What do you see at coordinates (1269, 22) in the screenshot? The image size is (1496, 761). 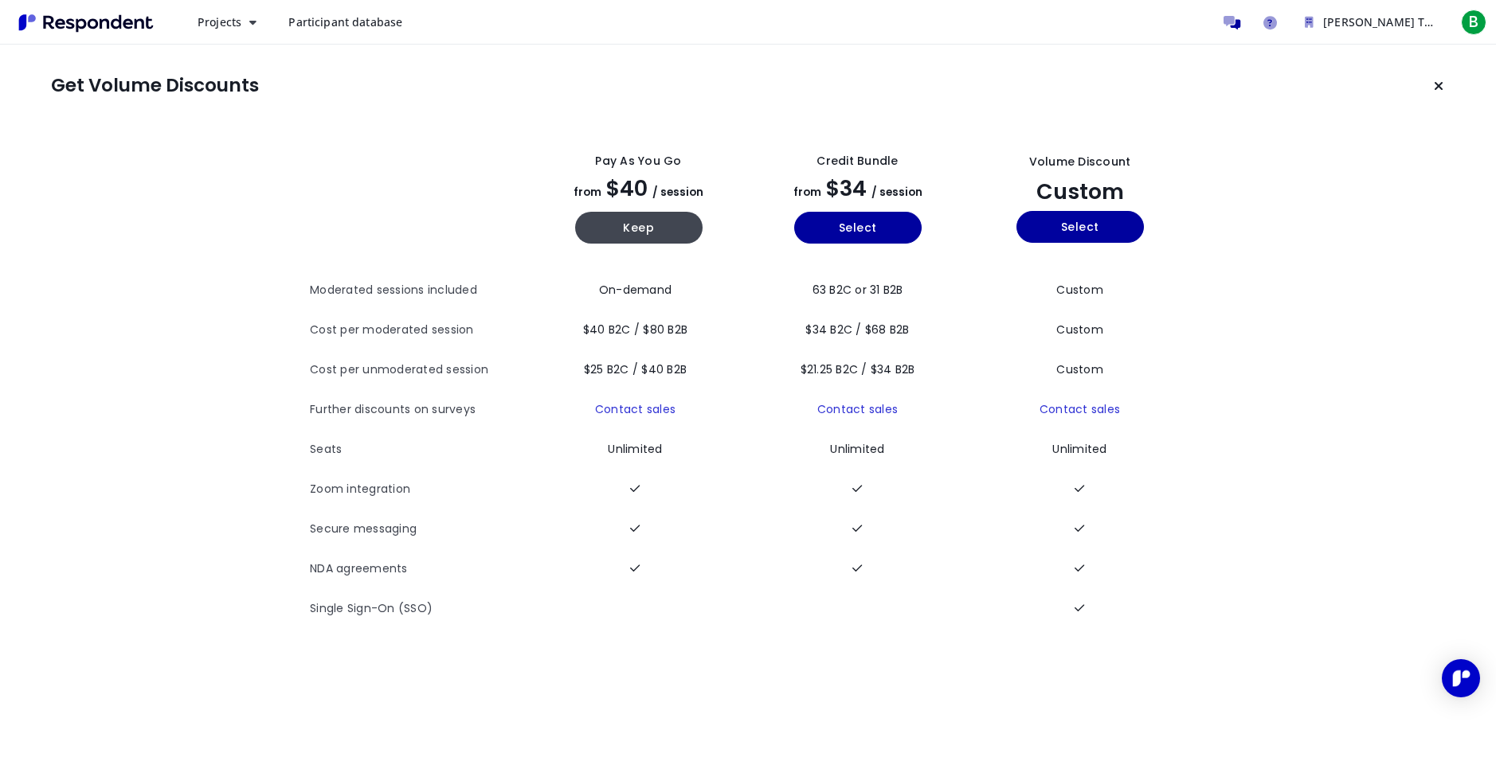 I see `a: Help and support` at bounding box center [1269, 22].